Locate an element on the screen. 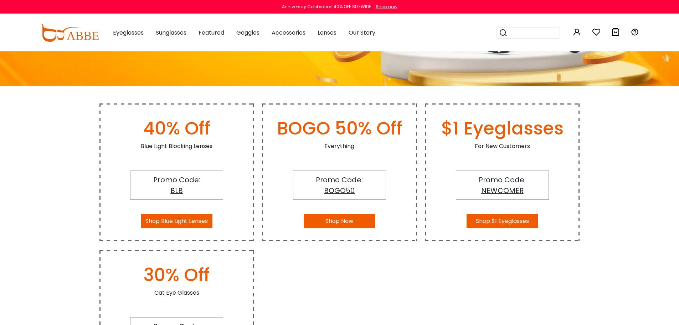 This screenshot has width=679, height=325. span: Lenses is located at coordinates (327, 32).